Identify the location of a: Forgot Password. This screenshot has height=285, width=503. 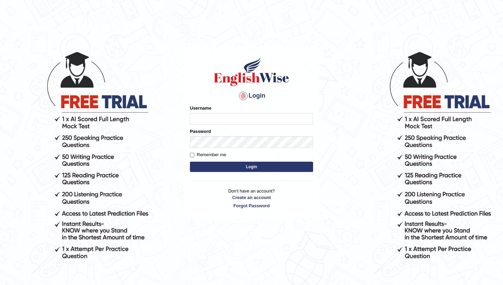
(252, 205).